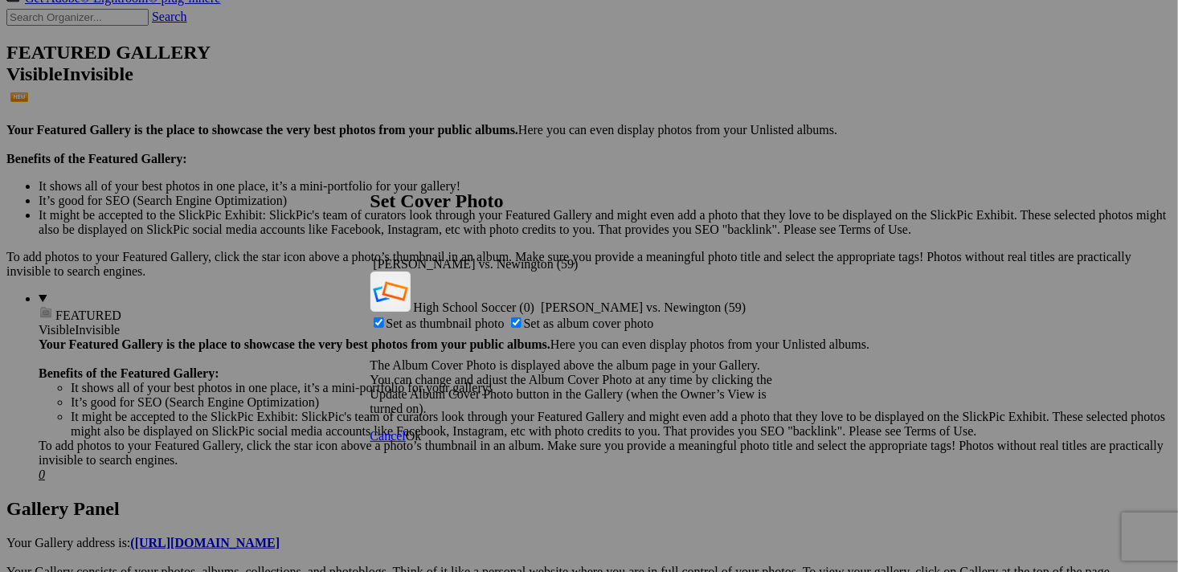  What do you see at coordinates (474, 307) in the screenshot?
I see `span: High School Soccer (0)` at bounding box center [474, 307].